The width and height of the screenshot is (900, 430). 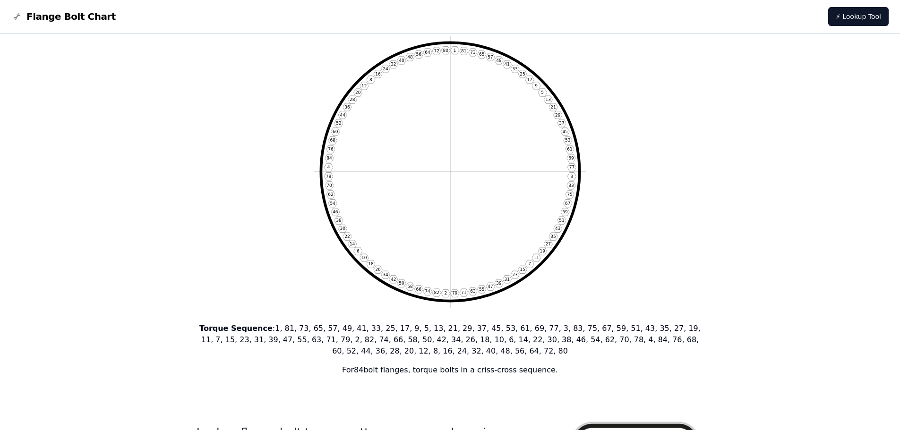 What do you see at coordinates (419, 54) in the screenshot?
I see `text: 56` at bounding box center [419, 54].